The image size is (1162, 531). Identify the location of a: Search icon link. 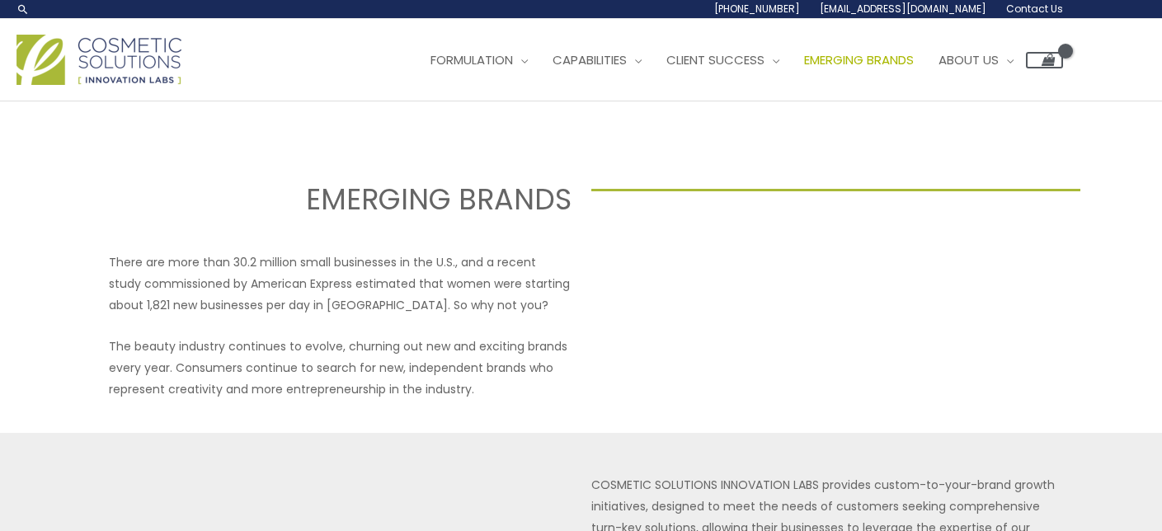
(23, 9).